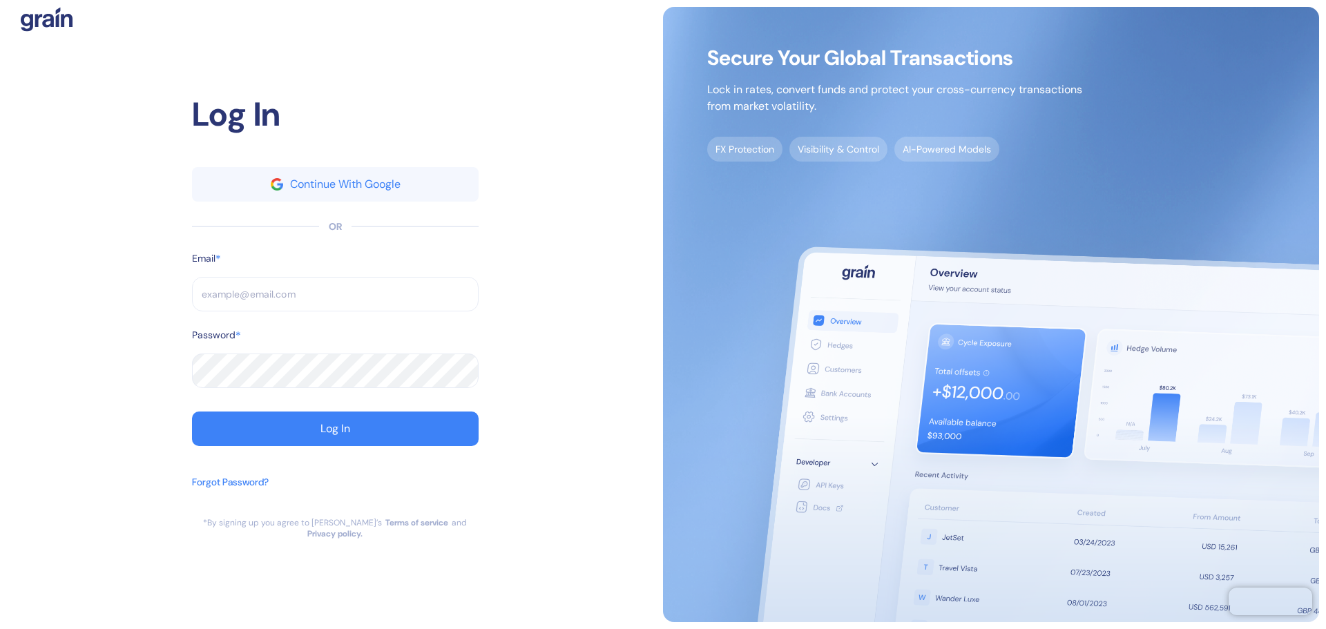 This screenshot has width=1326, height=629. What do you see at coordinates (991, 314) in the screenshot?
I see `img: signup-main-image` at bounding box center [991, 314].